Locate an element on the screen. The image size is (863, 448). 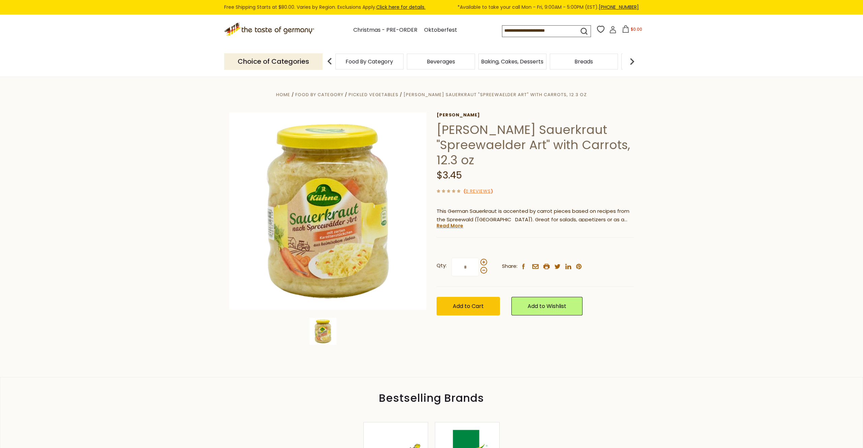
a: Oktoberfest is located at coordinates (441, 30).